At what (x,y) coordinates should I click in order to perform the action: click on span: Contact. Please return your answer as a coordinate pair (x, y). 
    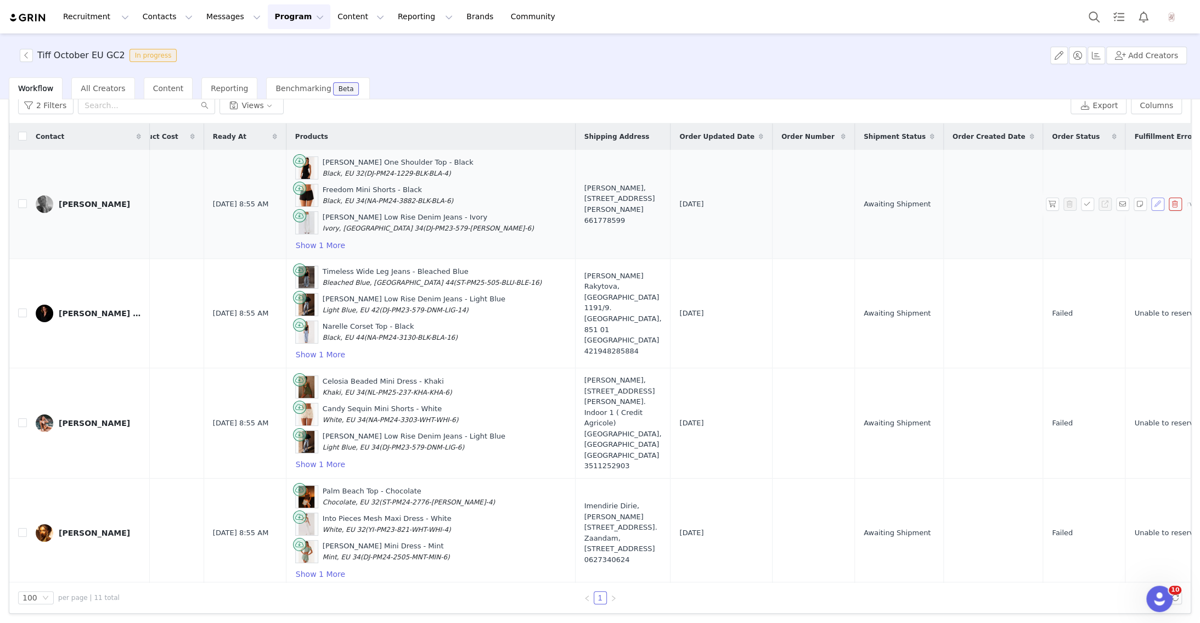
    Looking at the image, I should click on (50, 137).